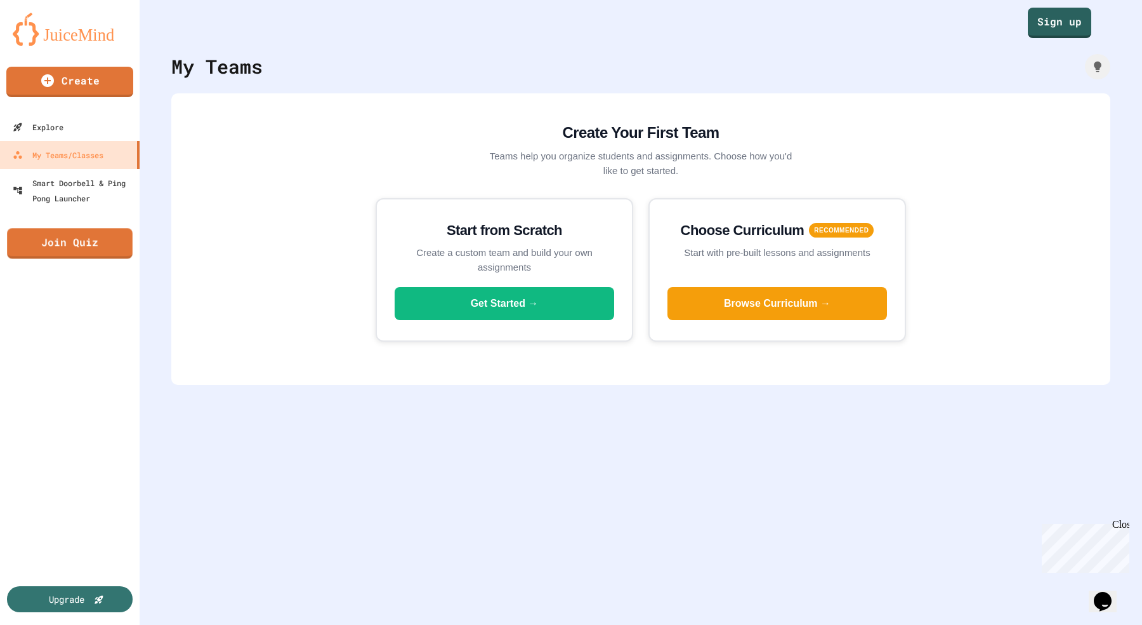 The image size is (1142, 625). What do you see at coordinates (74, 190) in the screenshot?
I see `div: Smart Doorbell & Ping Pong Launcher` at bounding box center [74, 190].